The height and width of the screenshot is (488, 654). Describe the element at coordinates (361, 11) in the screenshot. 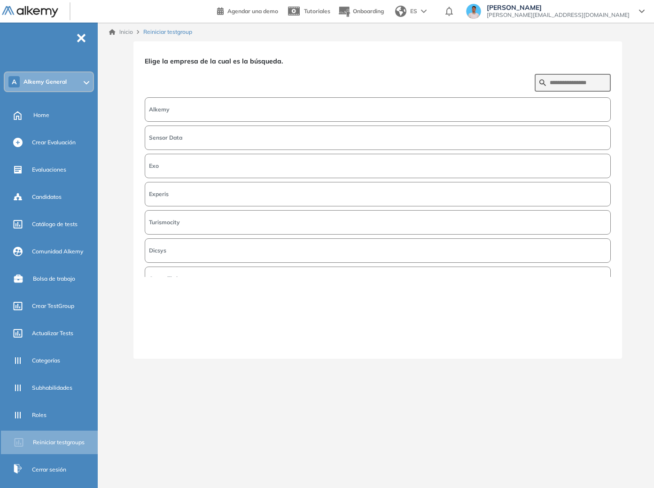

I see `button: Onboarding` at that location.